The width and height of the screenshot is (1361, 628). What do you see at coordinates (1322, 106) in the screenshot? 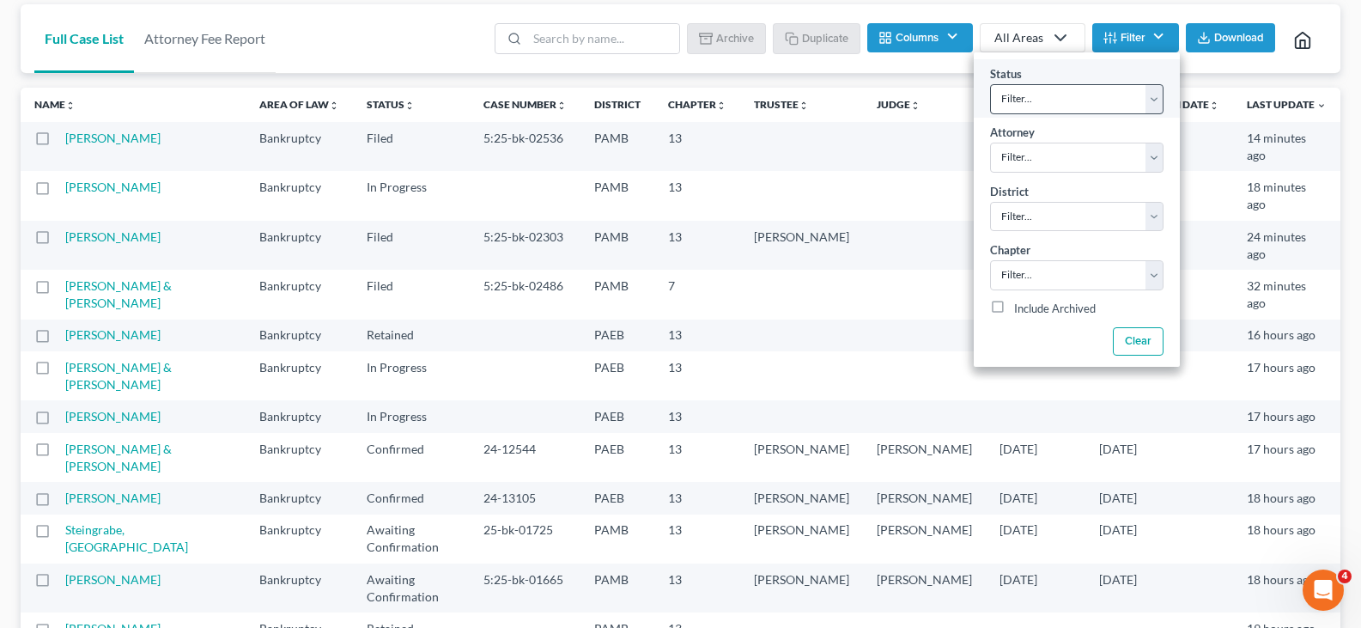
I see `i: expand_more` at bounding box center [1322, 106].